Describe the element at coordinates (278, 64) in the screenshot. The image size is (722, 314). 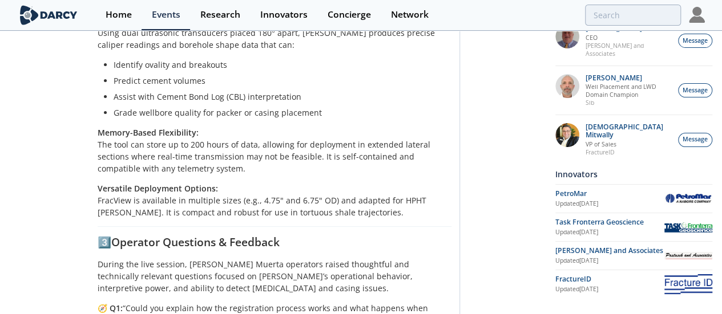
I see `li: Identify ovality and breakouts` at that location.